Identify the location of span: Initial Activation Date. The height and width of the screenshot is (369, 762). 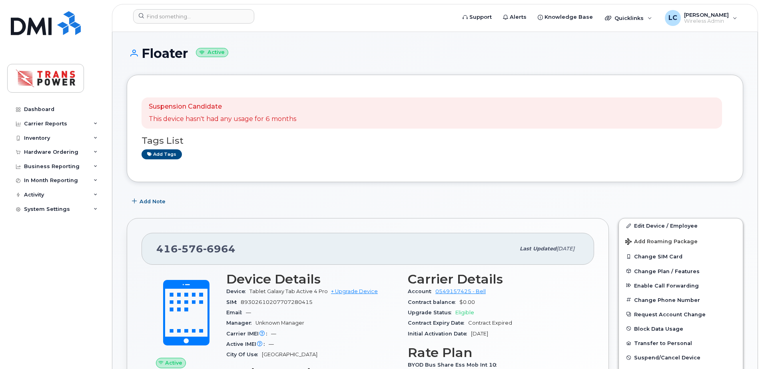
(439, 334).